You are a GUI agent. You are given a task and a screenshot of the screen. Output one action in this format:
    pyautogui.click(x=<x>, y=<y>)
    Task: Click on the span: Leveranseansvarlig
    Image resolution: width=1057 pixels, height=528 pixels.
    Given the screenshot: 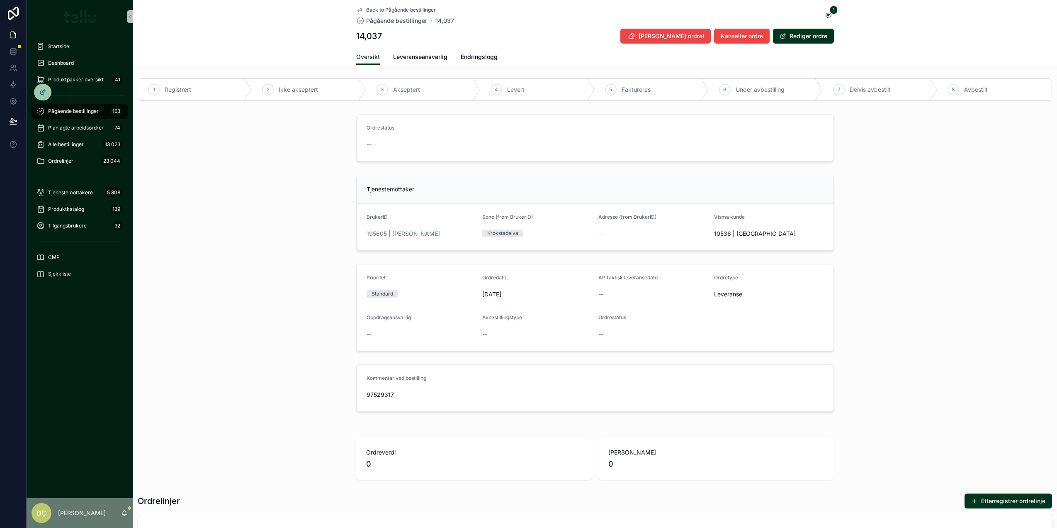 What is the action you would take?
    pyautogui.click(x=420, y=57)
    